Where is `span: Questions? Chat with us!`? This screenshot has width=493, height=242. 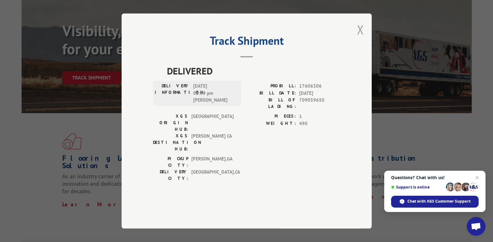
span: Questions? Chat with us! is located at coordinates (435, 178).